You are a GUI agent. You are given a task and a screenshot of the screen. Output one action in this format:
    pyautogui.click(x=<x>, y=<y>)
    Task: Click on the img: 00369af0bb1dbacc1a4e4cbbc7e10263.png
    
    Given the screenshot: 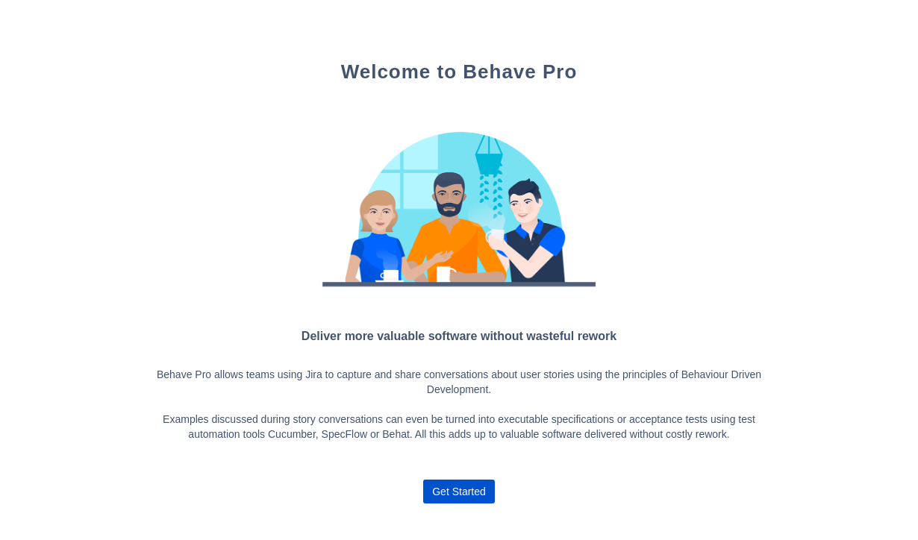 What is the action you would take?
    pyautogui.click(x=459, y=207)
    